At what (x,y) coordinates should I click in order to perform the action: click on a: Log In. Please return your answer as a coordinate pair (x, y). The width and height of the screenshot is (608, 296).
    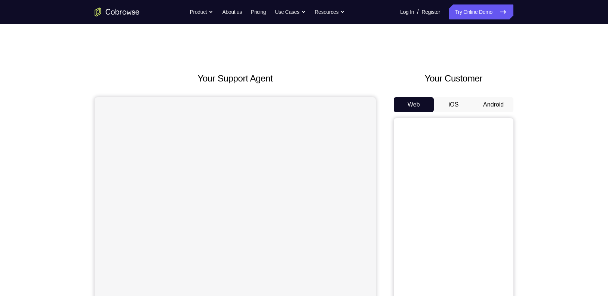
    Looking at the image, I should click on (407, 12).